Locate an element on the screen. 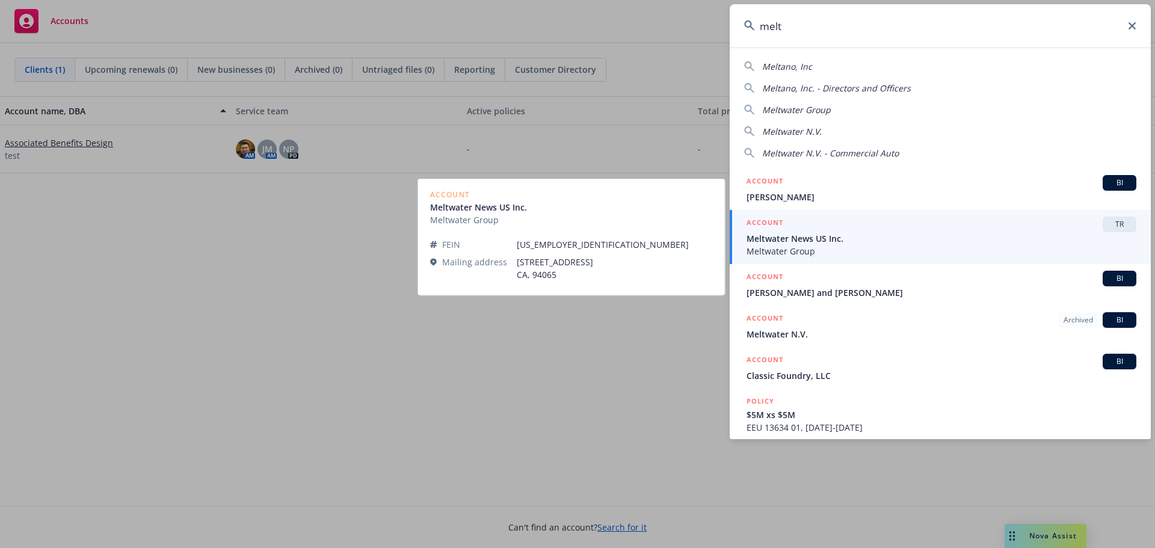 This screenshot has height=548, width=1155. span: Meltano, Inc. - Directors and Officers is located at coordinates (836, 88).